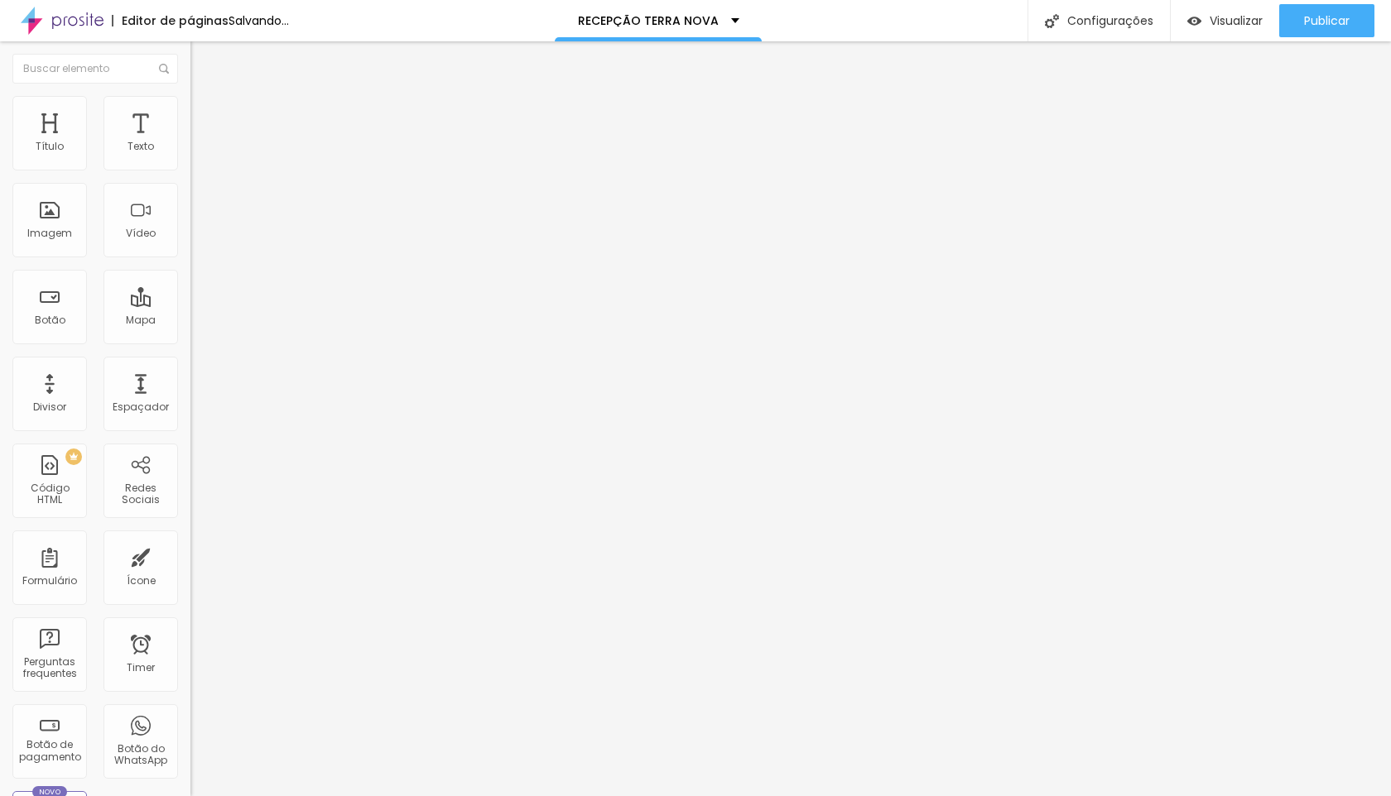 Image resolution: width=1391 pixels, height=796 pixels. I want to click on div: Vídeo, so click(141, 233).